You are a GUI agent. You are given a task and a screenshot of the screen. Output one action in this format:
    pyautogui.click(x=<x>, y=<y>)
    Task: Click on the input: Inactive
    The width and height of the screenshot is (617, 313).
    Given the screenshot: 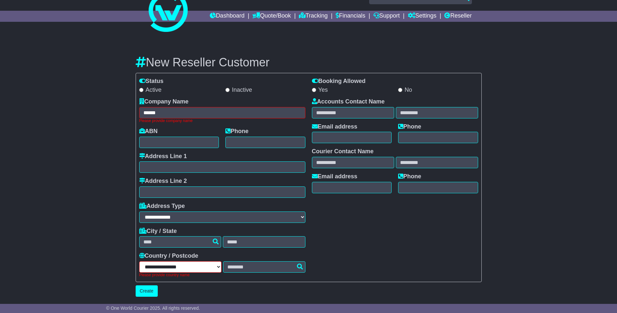 What is the action you would take?
    pyautogui.click(x=228, y=90)
    